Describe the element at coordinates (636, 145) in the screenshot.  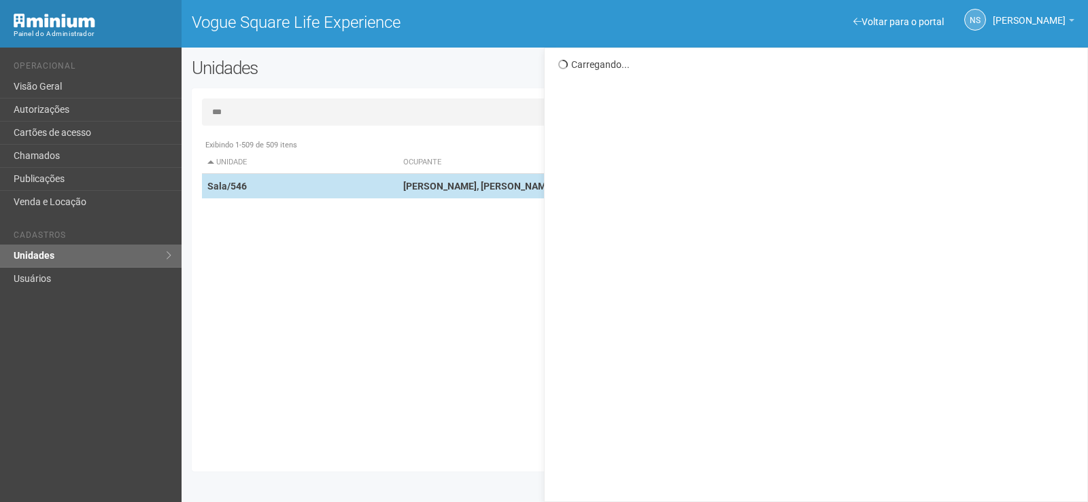
I see `div: Exibindo 1-509 de 509 itens` at that location.